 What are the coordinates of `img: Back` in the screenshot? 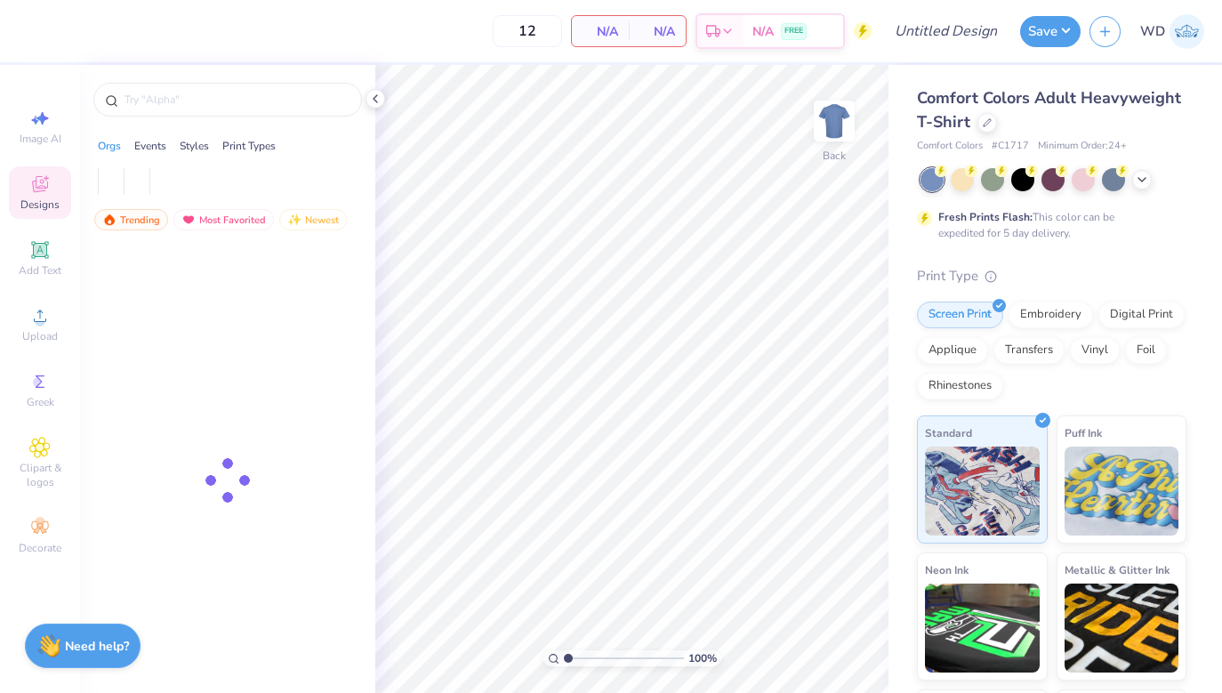 It's located at (834, 121).